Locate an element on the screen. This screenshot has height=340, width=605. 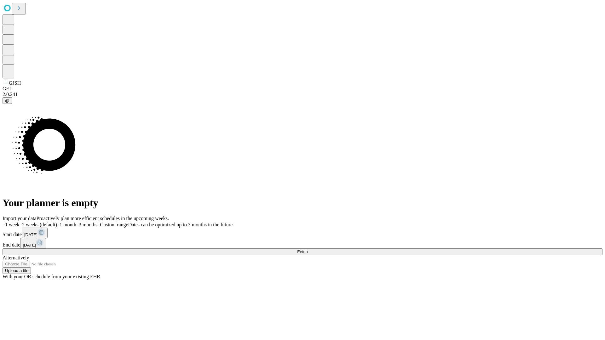
button: Fetch is located at coordinates (303, 252).